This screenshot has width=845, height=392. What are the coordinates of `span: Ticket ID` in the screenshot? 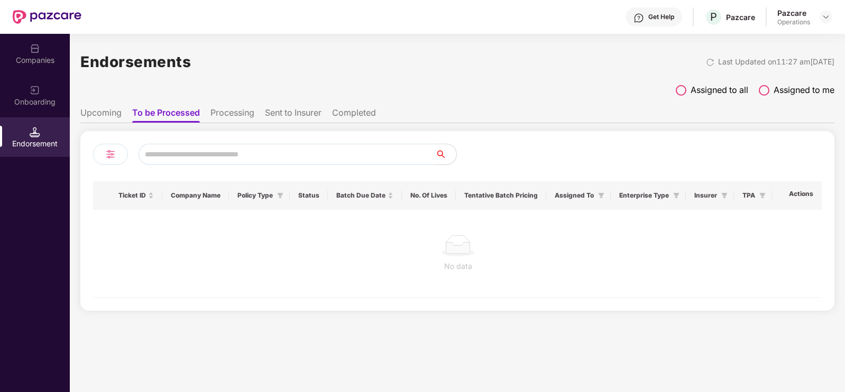 It's located at (132, 196).